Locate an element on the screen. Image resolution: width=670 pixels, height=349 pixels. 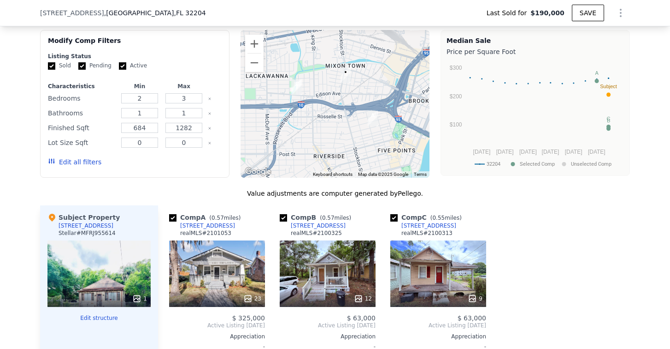
div: Modify Comp Filters is located at coordinates (135, 44).